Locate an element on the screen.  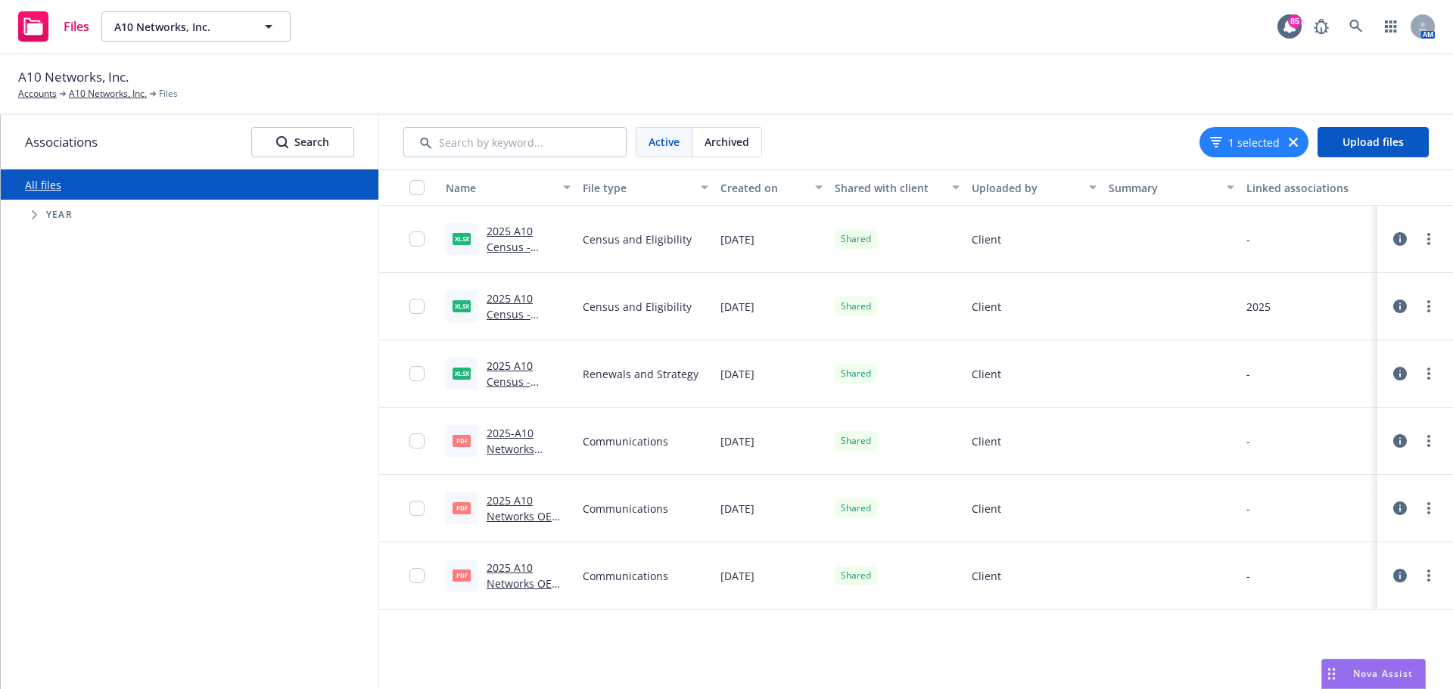
div: Summary is located at coordinates (1162, 188).